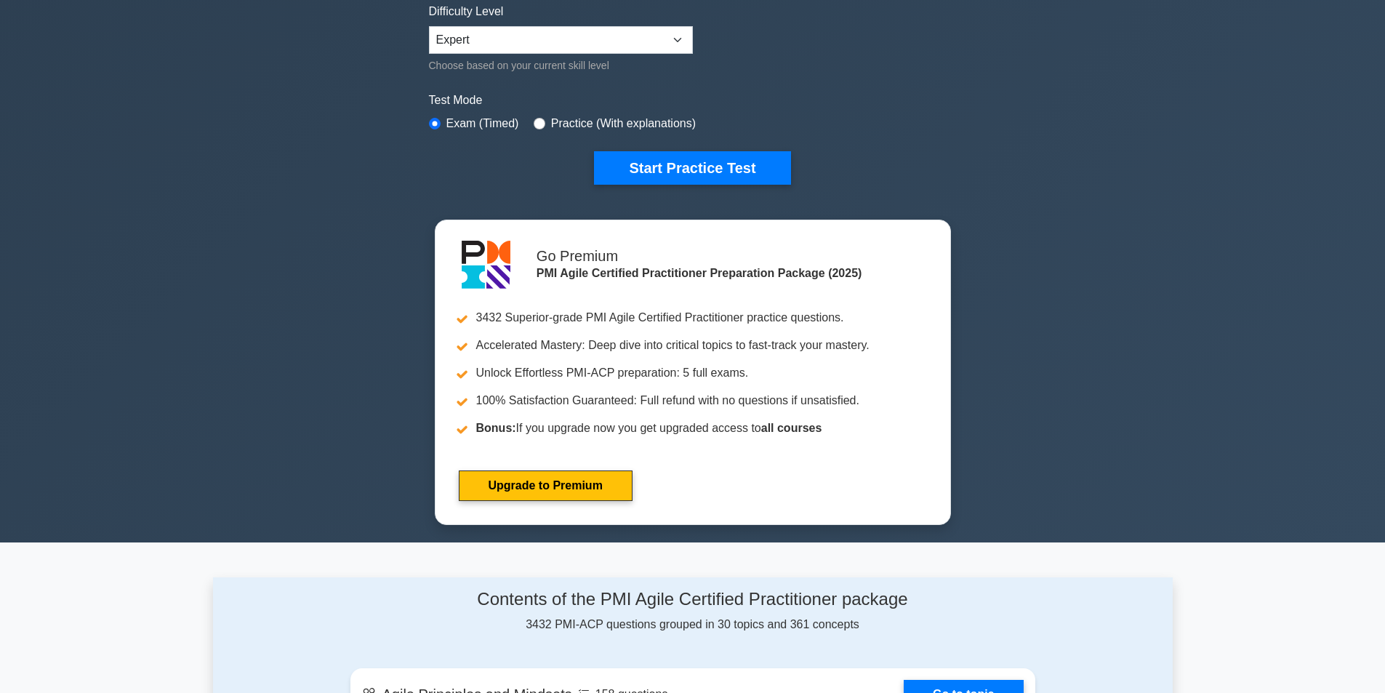 The height and width of the screenshot is (693, 1385). Describe the element at coordinates (693, 599) in the screenshot. I see `h4: Contents of the PMI Agile Certified Practitioner package` at that location.